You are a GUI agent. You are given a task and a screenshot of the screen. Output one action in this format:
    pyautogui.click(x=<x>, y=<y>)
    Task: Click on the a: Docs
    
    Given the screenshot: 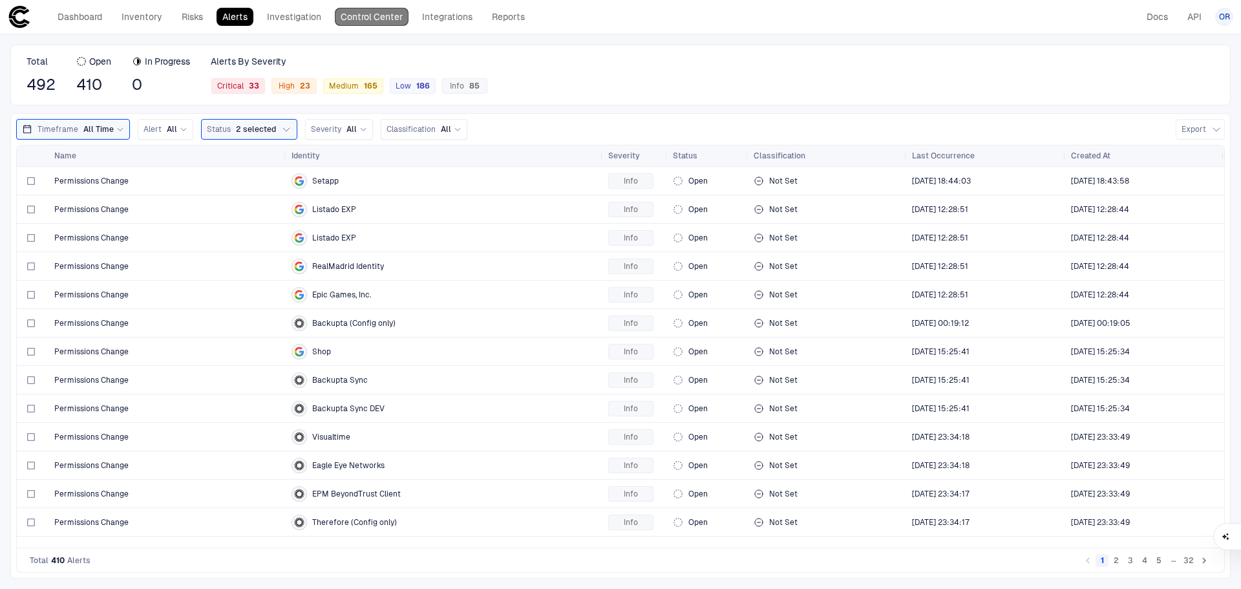 What is the action you would take?
    pyautogui.click(x=1157, y=17)
    